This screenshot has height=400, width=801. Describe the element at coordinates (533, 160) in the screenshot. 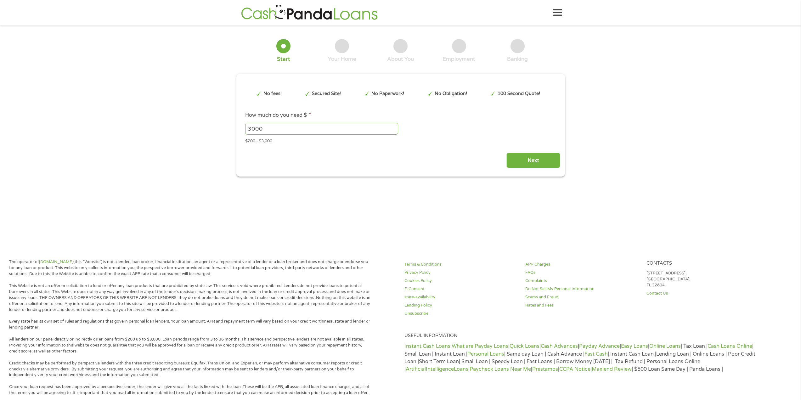

I see `input: Next` at that location.